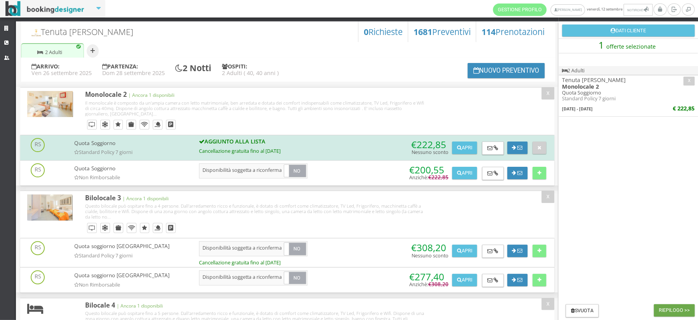 The height and width of the screenshot is (320, 698). I want to click on button: Dati Cliente, so click(628, 31).